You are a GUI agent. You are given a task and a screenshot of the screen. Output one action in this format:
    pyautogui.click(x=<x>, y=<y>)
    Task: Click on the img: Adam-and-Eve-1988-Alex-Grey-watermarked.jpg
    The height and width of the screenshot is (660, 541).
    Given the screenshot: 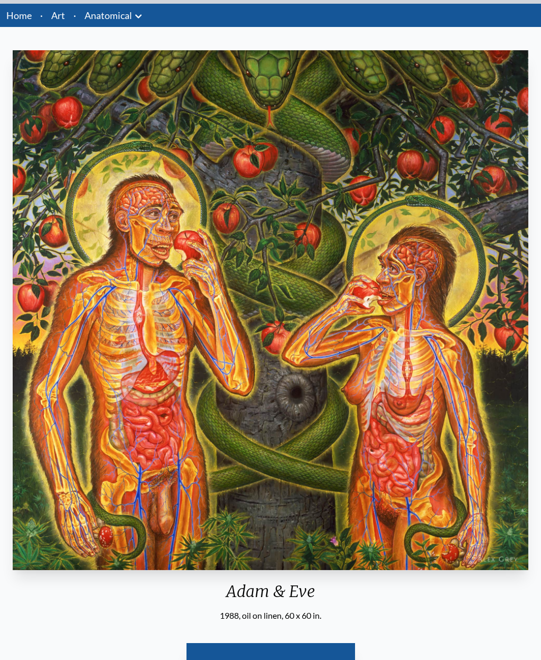 What is the action you would take?
    pyautogui.click(x=271, y=310)
    